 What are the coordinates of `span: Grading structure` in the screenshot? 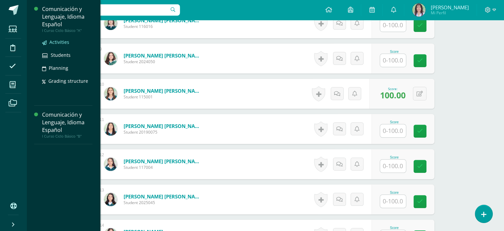 It's located at (68, 81).